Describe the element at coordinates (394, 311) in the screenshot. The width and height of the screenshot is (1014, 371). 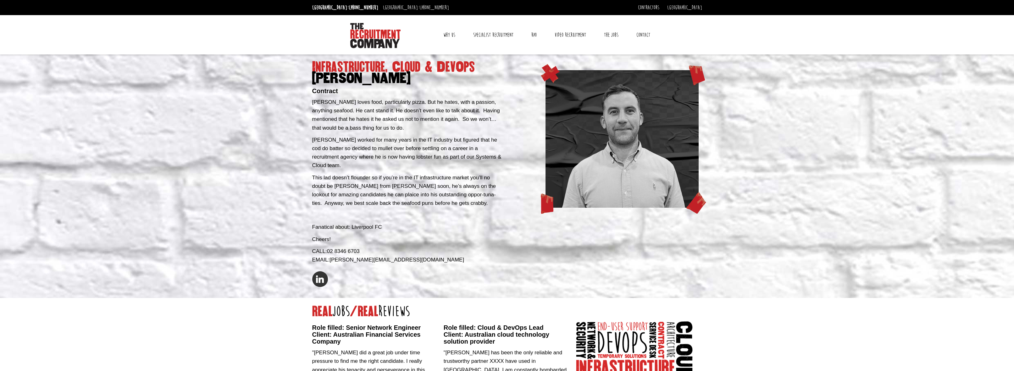
I see `span: reviews` at that location.